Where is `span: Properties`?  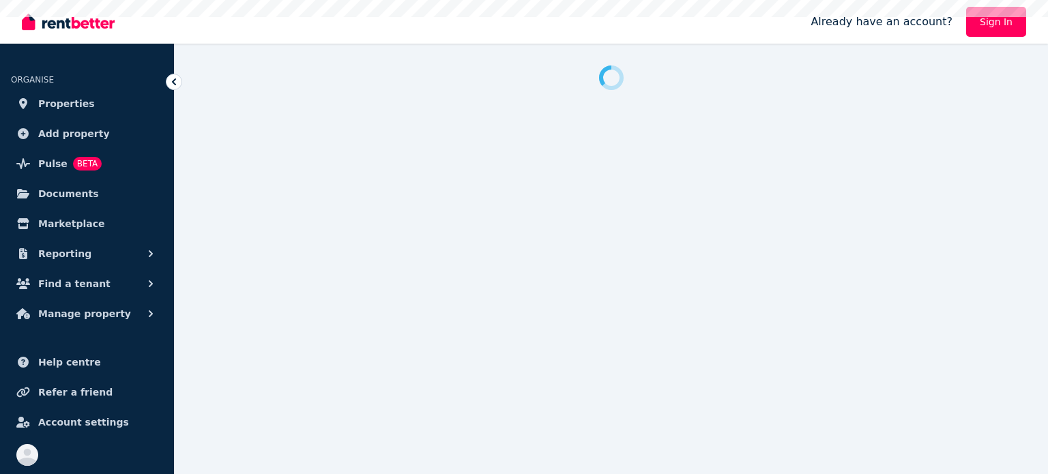 span: Properties is located at coordinates (66, 104).